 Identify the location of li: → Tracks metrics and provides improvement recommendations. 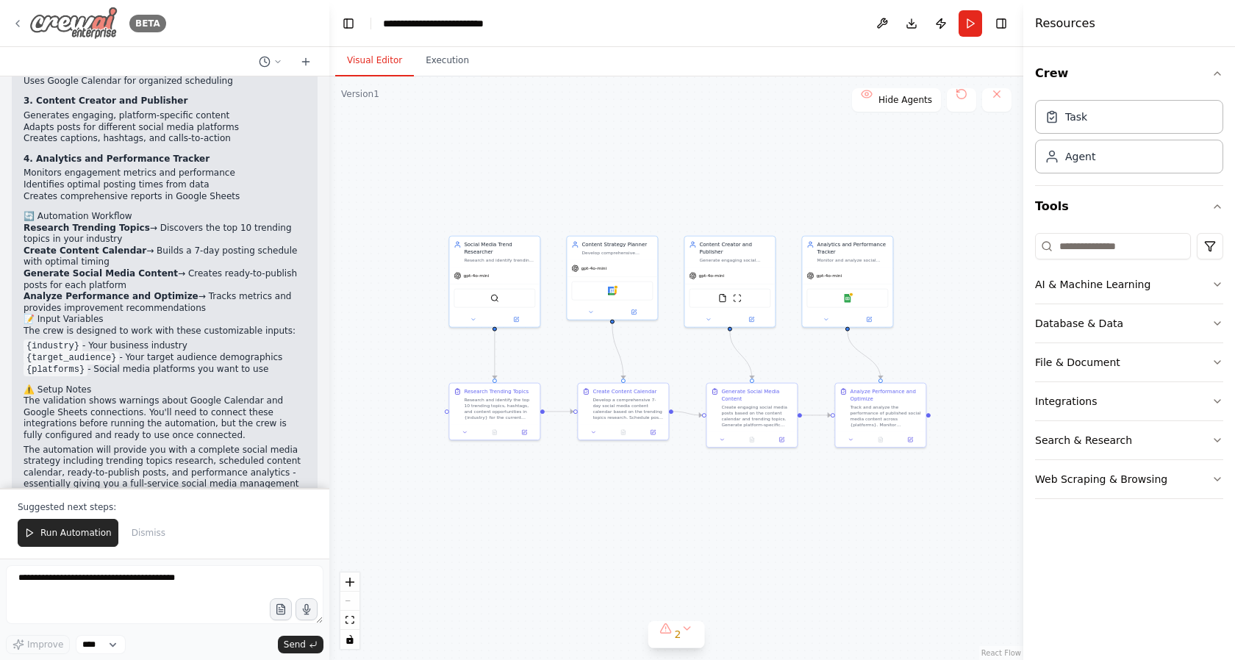
(165, 302).